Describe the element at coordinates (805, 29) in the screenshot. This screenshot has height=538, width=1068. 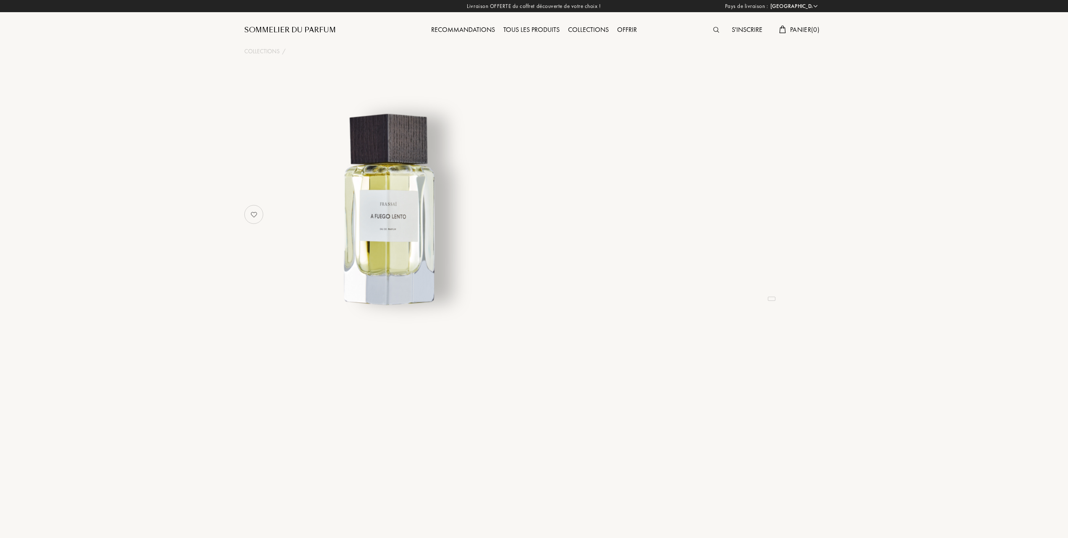
I see `span: Panier ( 0 )` at that location.